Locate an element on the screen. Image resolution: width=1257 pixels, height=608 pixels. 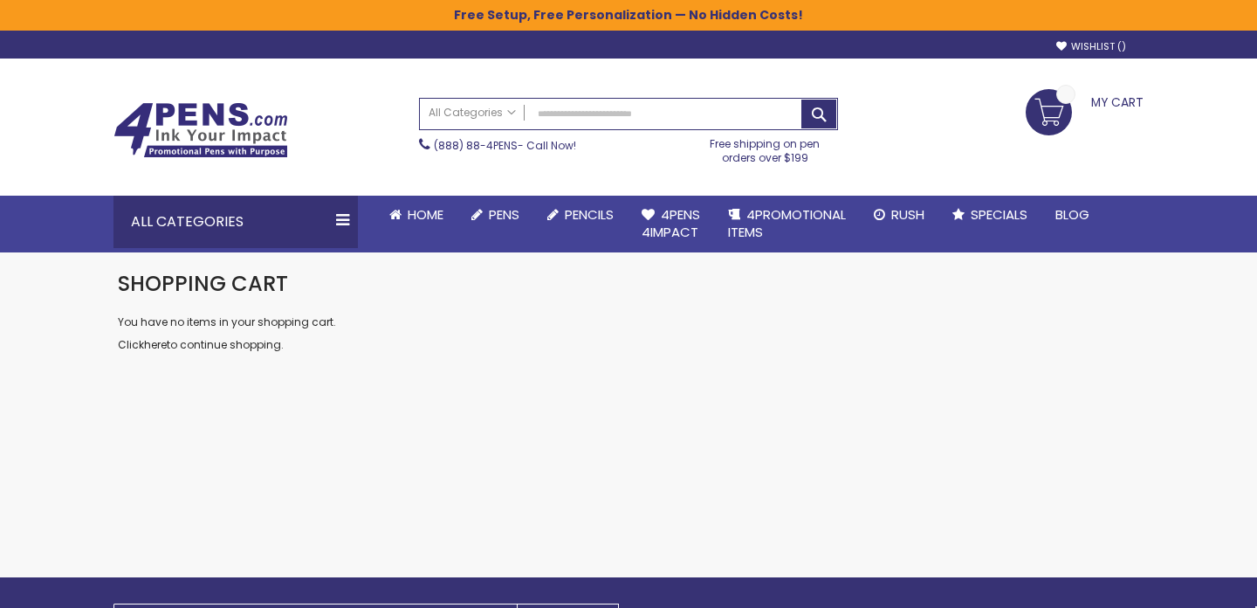
a: Pens is located at coordinates (495, 215).